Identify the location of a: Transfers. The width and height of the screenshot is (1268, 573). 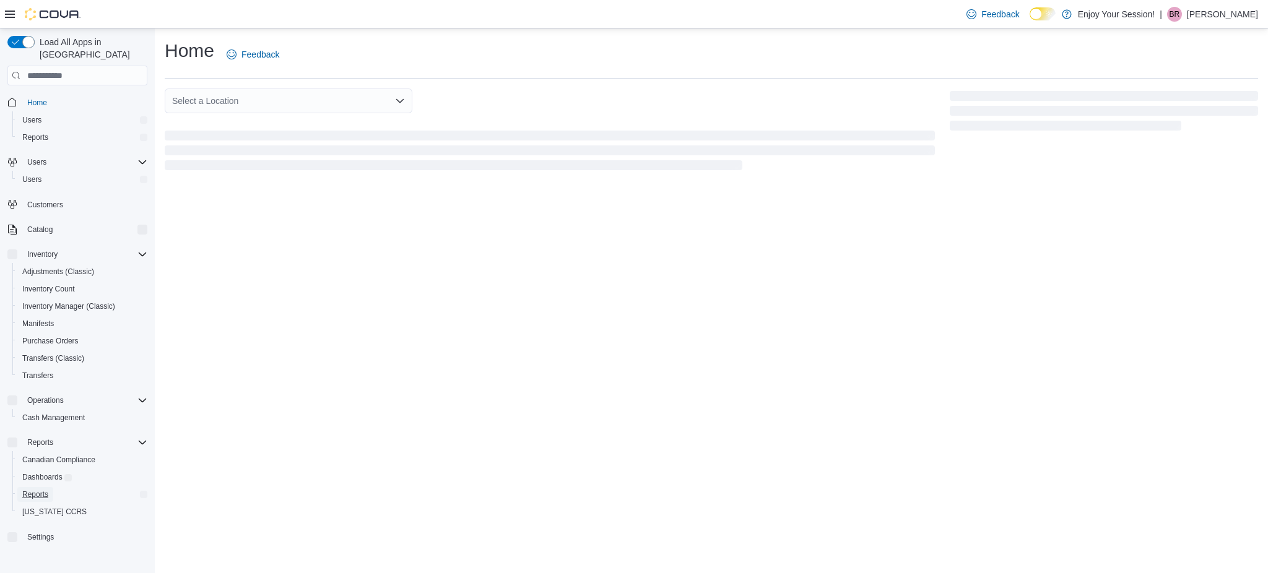
(38, 376).